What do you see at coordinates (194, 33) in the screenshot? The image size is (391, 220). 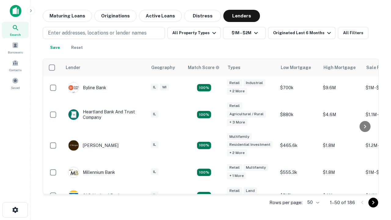 I see `button: All Property Types` at bounding box center [194, 33].